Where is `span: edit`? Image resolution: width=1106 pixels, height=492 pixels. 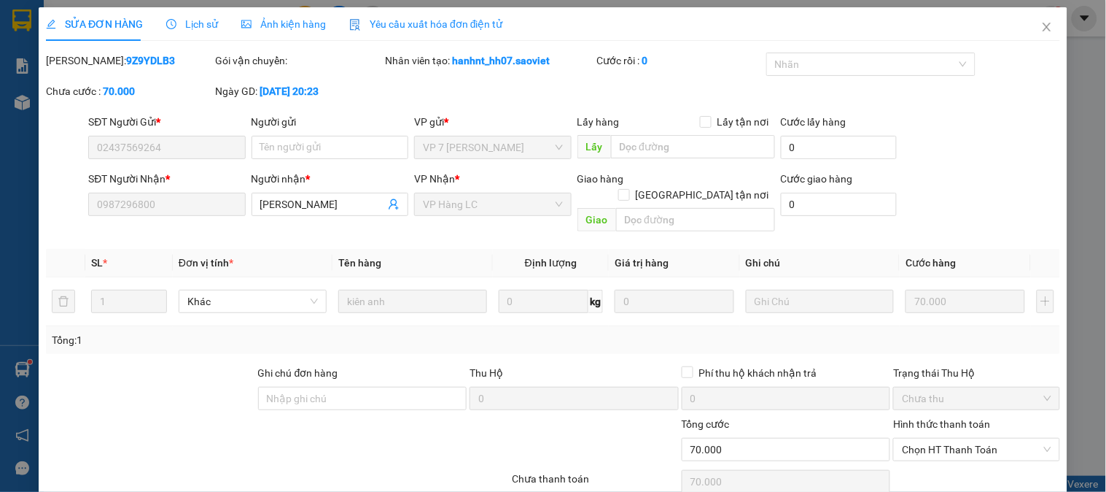
span: edit is located at coordinates (51, 24).